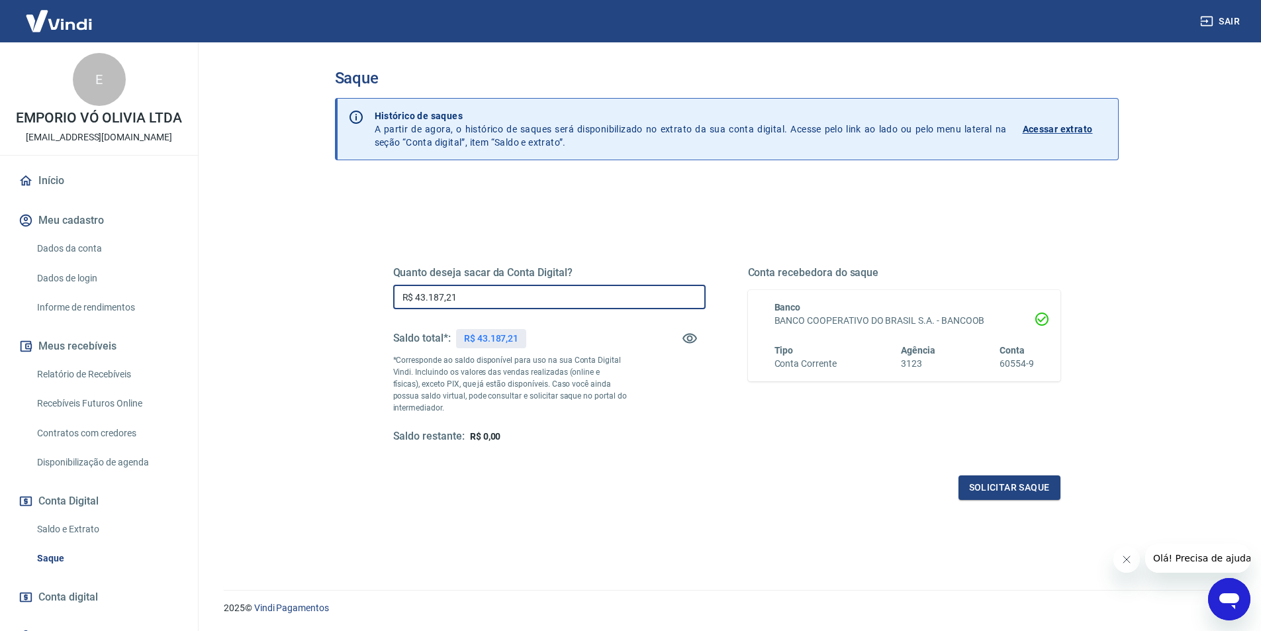  Describe the element at coordinates (549, 273) in the screenshot. I see `h5: Quanto deseja sacar da Conta Digital?` at that location.